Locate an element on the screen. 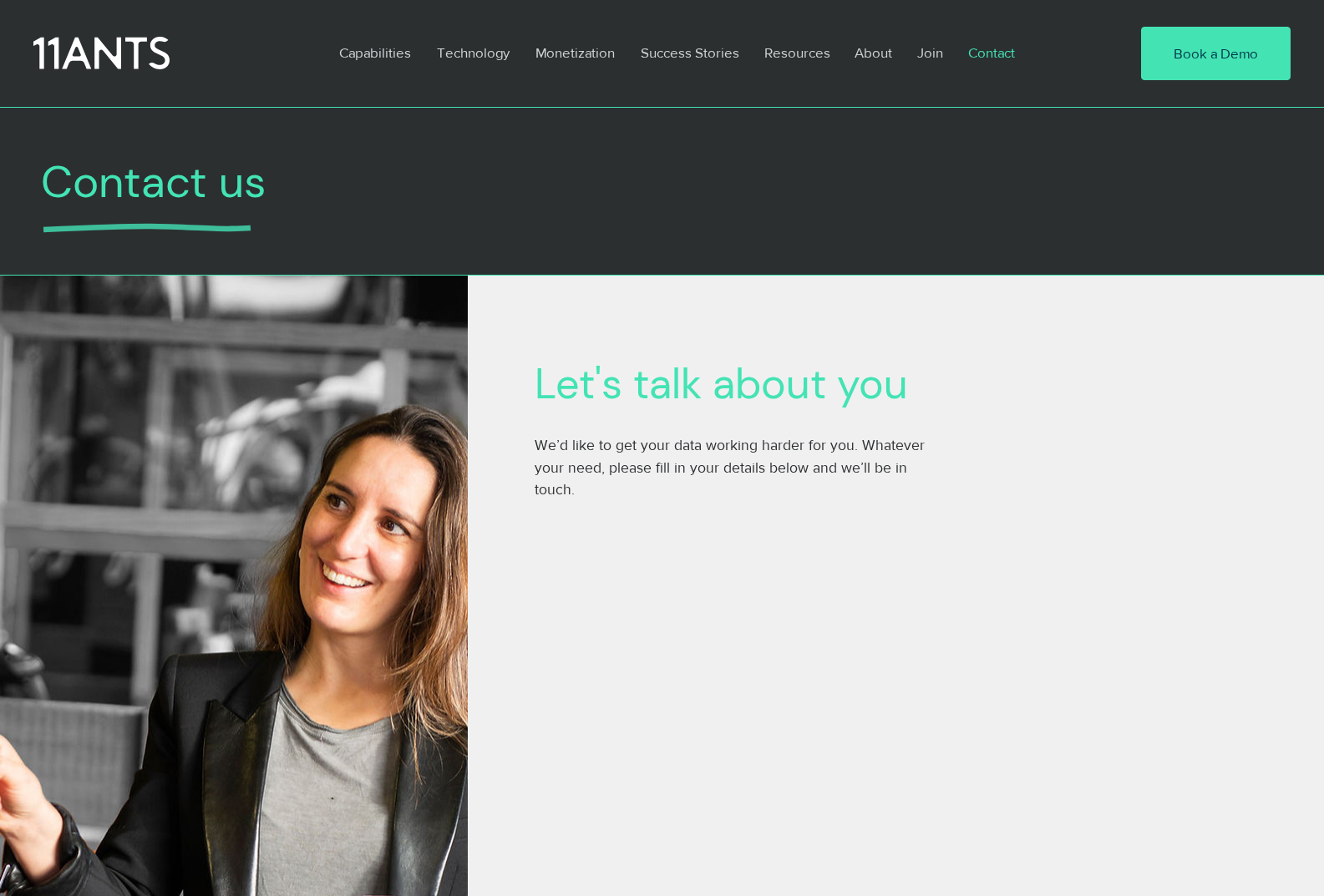 This screenshot has height=896, width=1324. p: Capabilities is located at coordinates (375, 53).